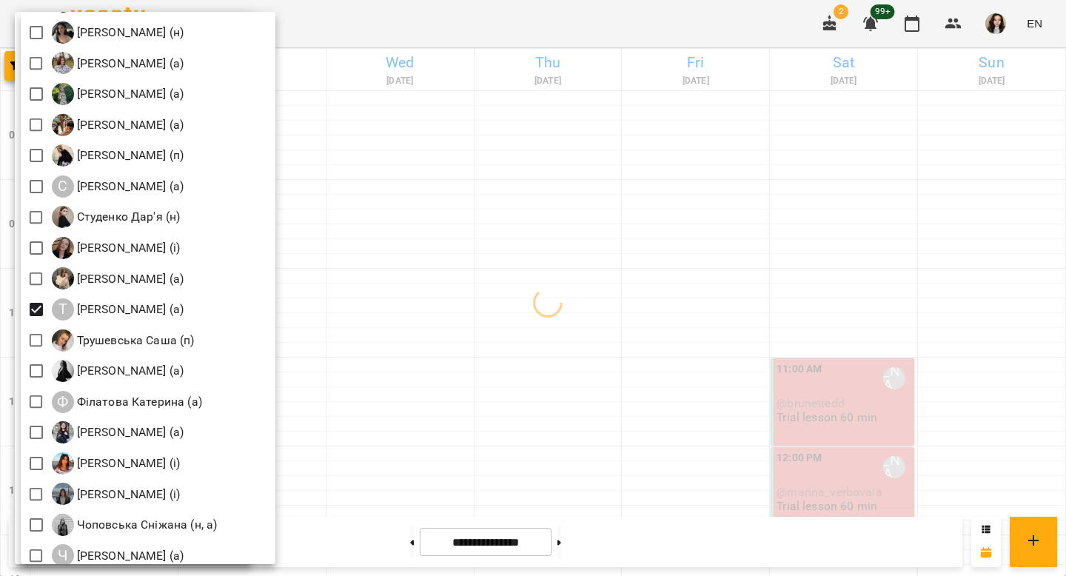  What do you see at coordinates (116, 217) in the screenshot?
I see `div: Студенко Дар'я (н)` at bounding box center [116, 217].